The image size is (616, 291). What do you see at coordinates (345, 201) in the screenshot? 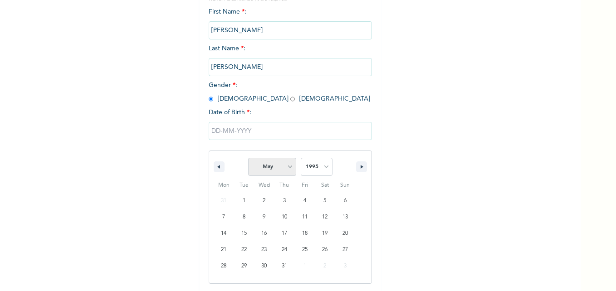
I see `button: 6` at bounding box center [345, 201].